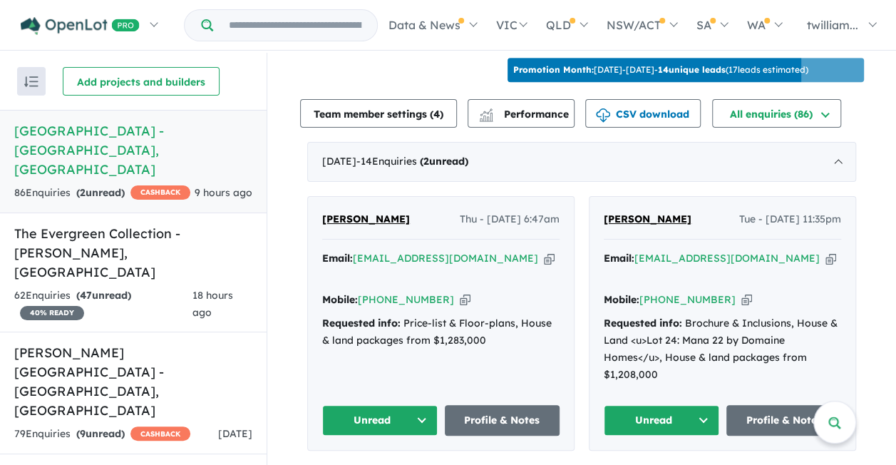 The image size is (896, 465). Describe the element at coordinates (833, 25) in the screenshot. I see `span: twilliam...` at that location.